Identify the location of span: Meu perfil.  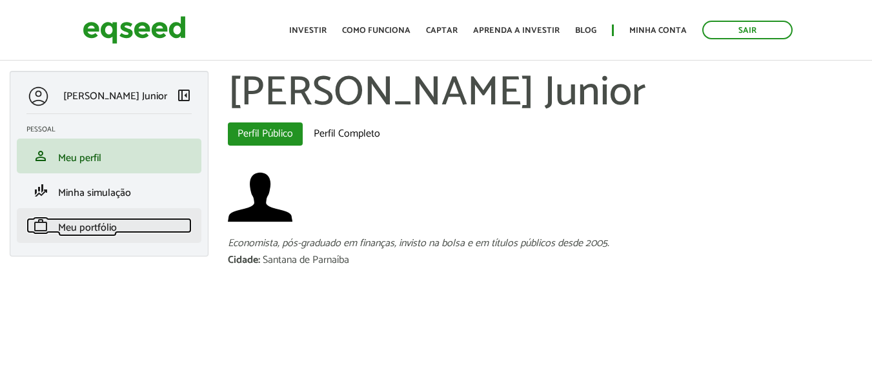
(79, 158).